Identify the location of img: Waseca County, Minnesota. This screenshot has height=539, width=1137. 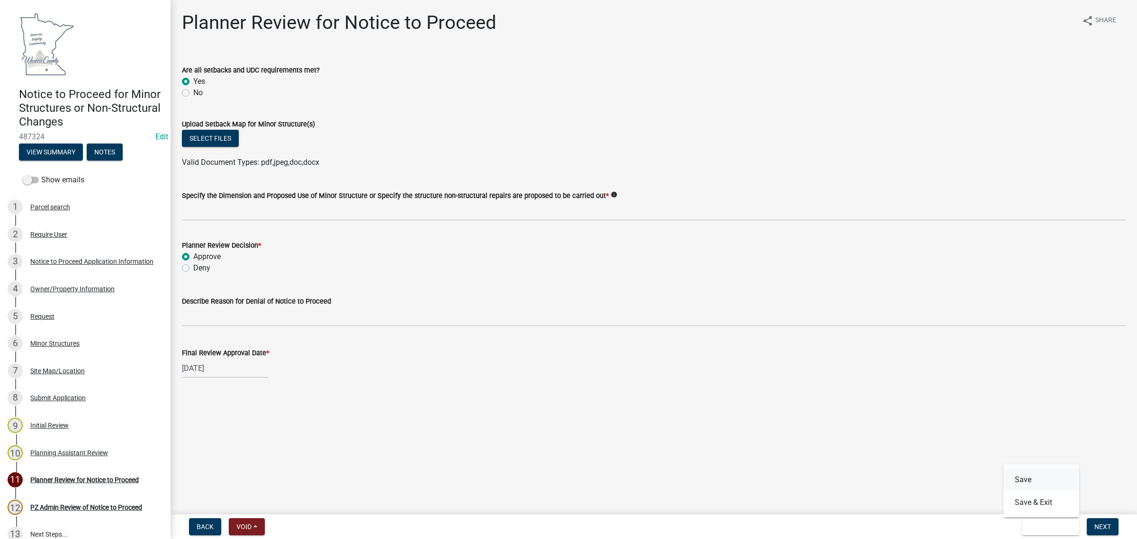
(47, 44).